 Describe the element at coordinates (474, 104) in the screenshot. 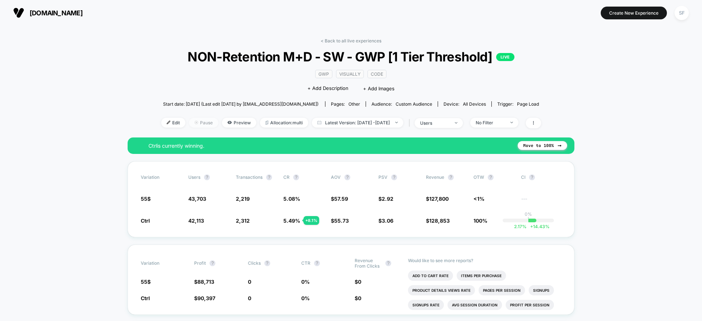

I see `span: all devices` at that location.